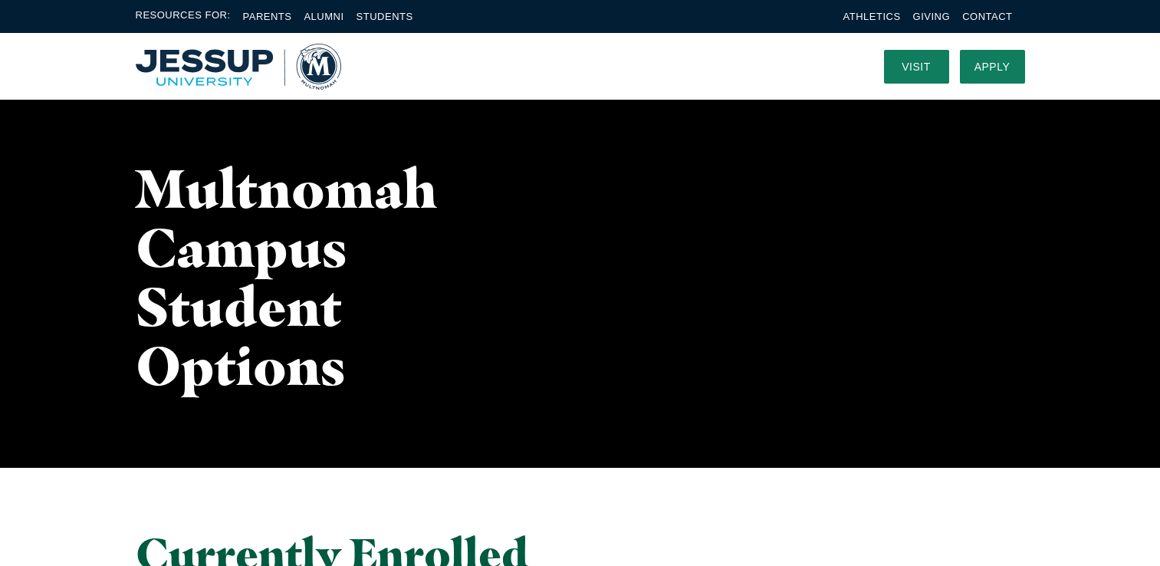 This screenshot has height=566, width=1160. What do you see at coordinates (385, 16) in the screenshot?
I see `a: Students` at bounding box center [385, 16].